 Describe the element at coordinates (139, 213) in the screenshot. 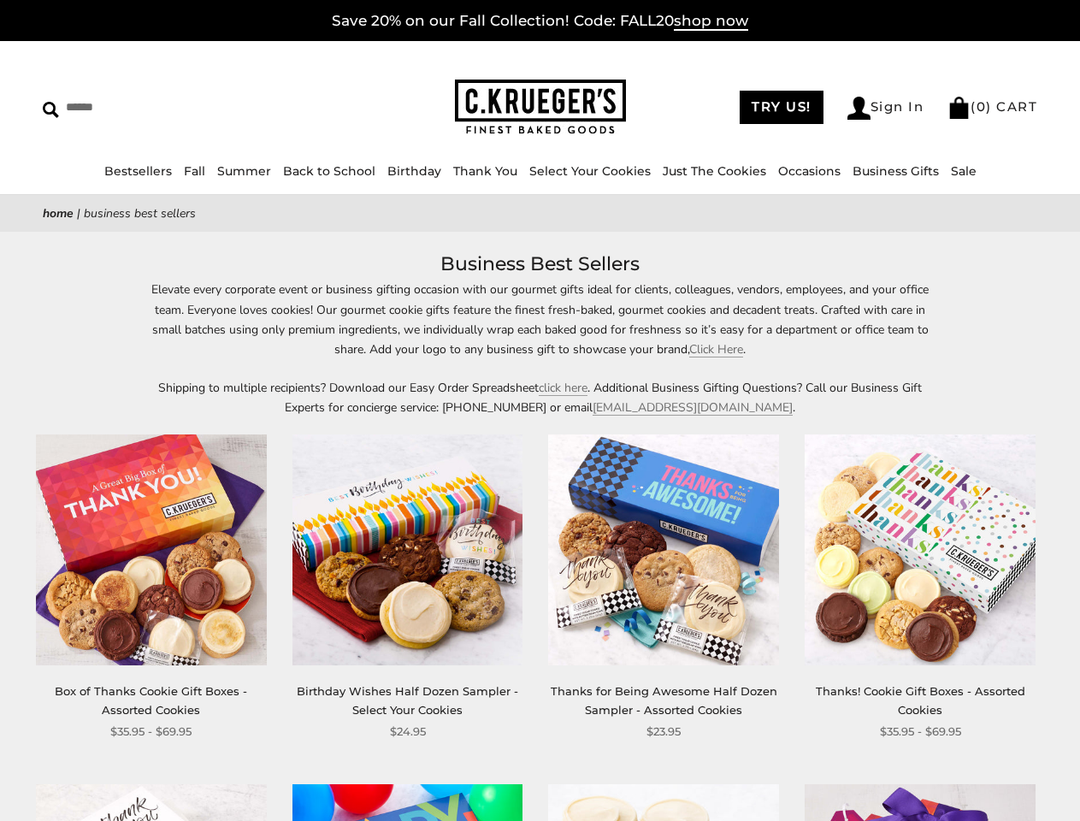

I see `span: Business Best Sellers` at that location.